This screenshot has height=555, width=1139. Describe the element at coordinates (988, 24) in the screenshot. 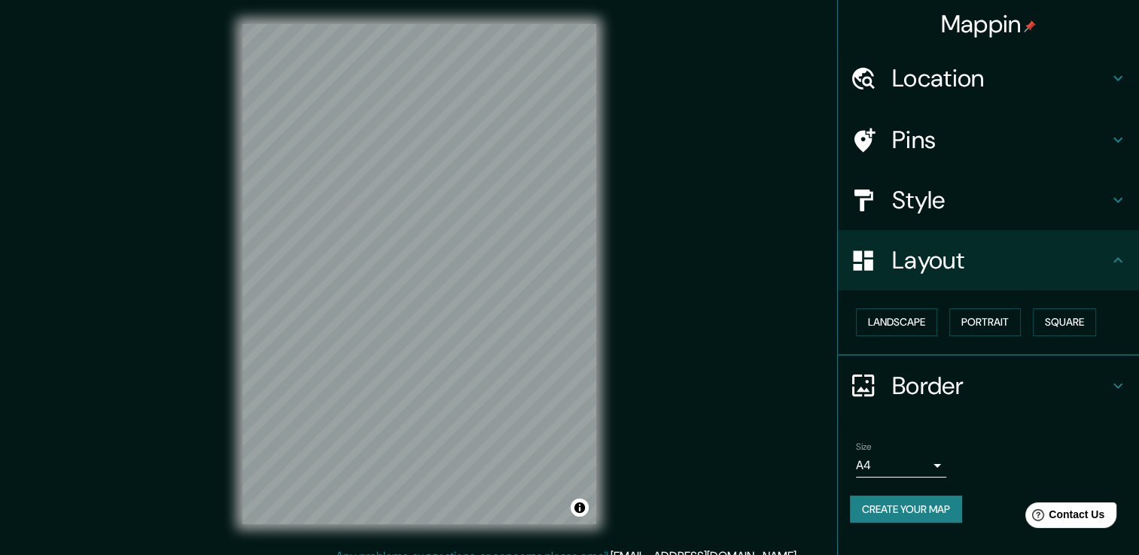

I see `h4: Mappin` at that location.